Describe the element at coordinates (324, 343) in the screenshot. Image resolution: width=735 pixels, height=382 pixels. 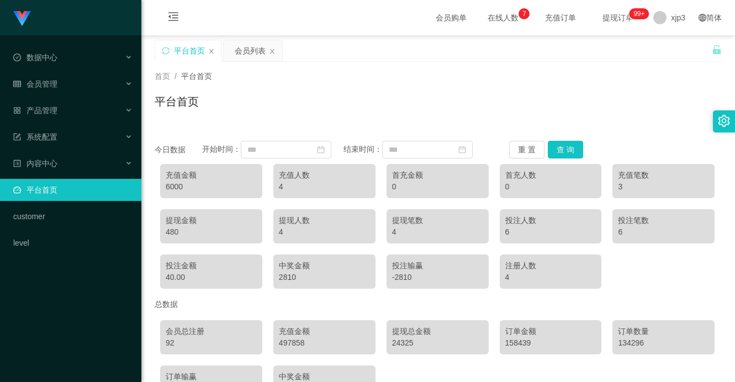
I see `div: 497858` at that location.